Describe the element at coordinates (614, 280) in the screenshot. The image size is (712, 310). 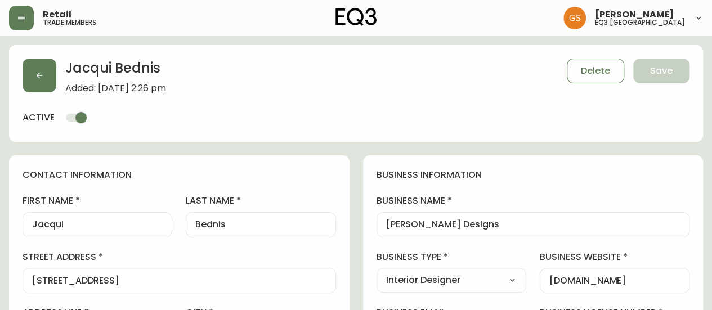
I see `input: https://www.designshop.com` at that location.